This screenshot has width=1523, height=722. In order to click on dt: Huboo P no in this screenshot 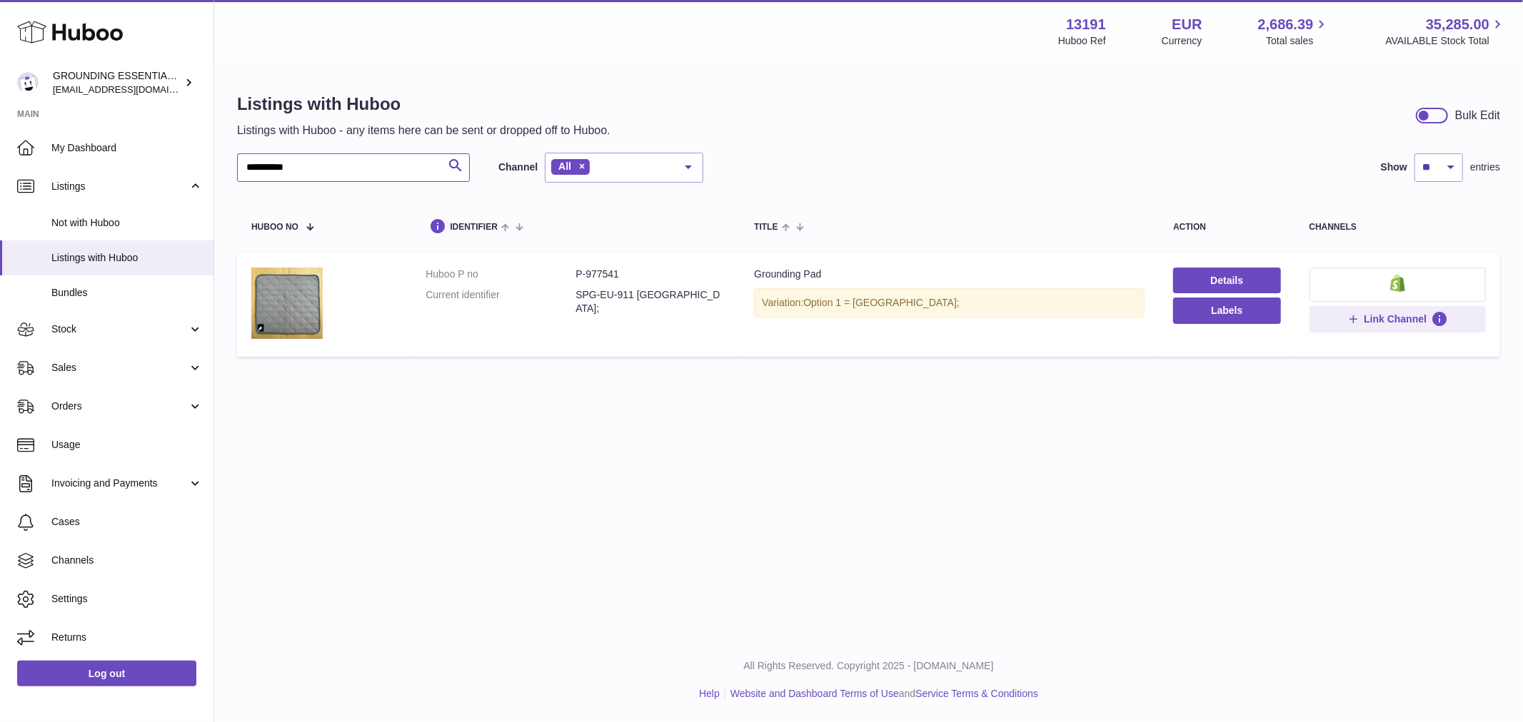, I will do `click(500, 274)`.